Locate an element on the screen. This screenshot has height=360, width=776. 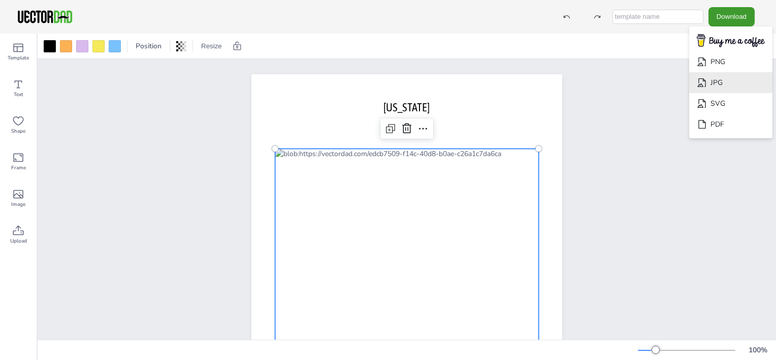
button: Resize is located at coordinates (211, 46).